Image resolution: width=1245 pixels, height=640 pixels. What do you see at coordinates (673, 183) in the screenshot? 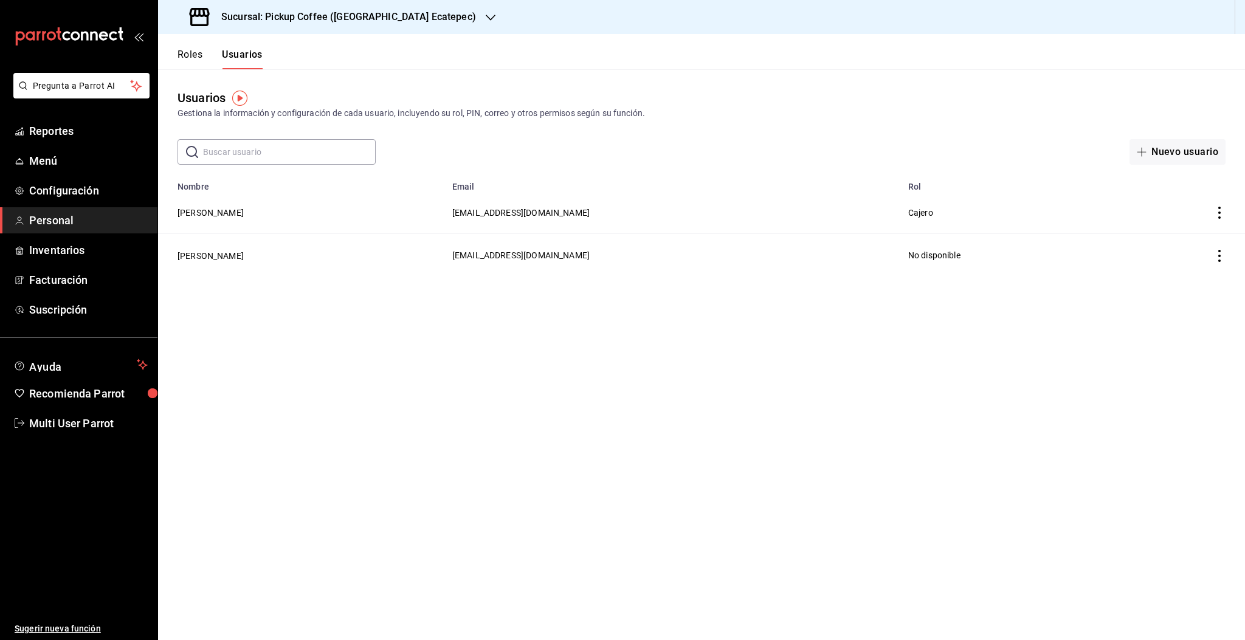
I see `th: Email` at bounding box center [673, 183].